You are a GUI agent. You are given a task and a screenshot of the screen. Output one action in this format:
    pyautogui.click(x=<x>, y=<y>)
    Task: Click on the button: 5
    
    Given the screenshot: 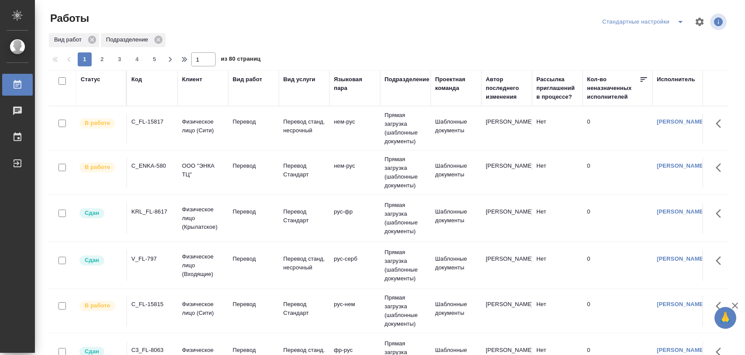 What is the action you would take?
    pyautogui.click(x=155, y=59)
    